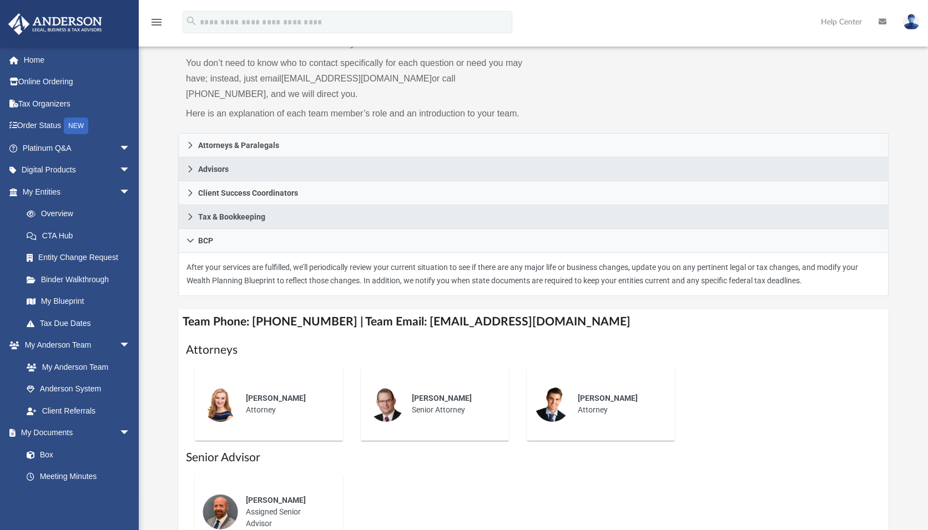 Image resolution: width=928 pixels, height=530 pixels. Describe the element at coordinates (533, 350) in the screenshot. I see `h1: Attorneys` at that location.